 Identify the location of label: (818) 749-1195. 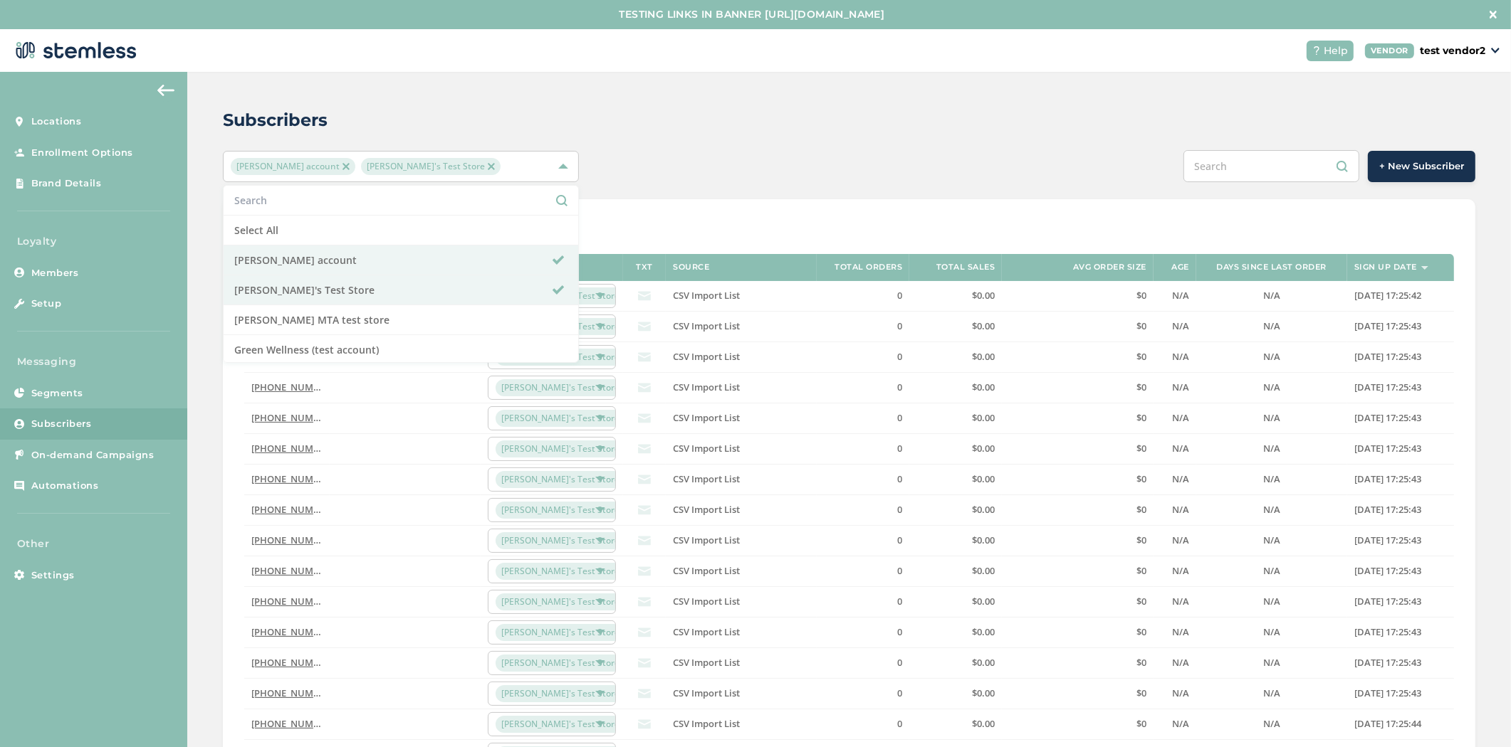
(287, 693).